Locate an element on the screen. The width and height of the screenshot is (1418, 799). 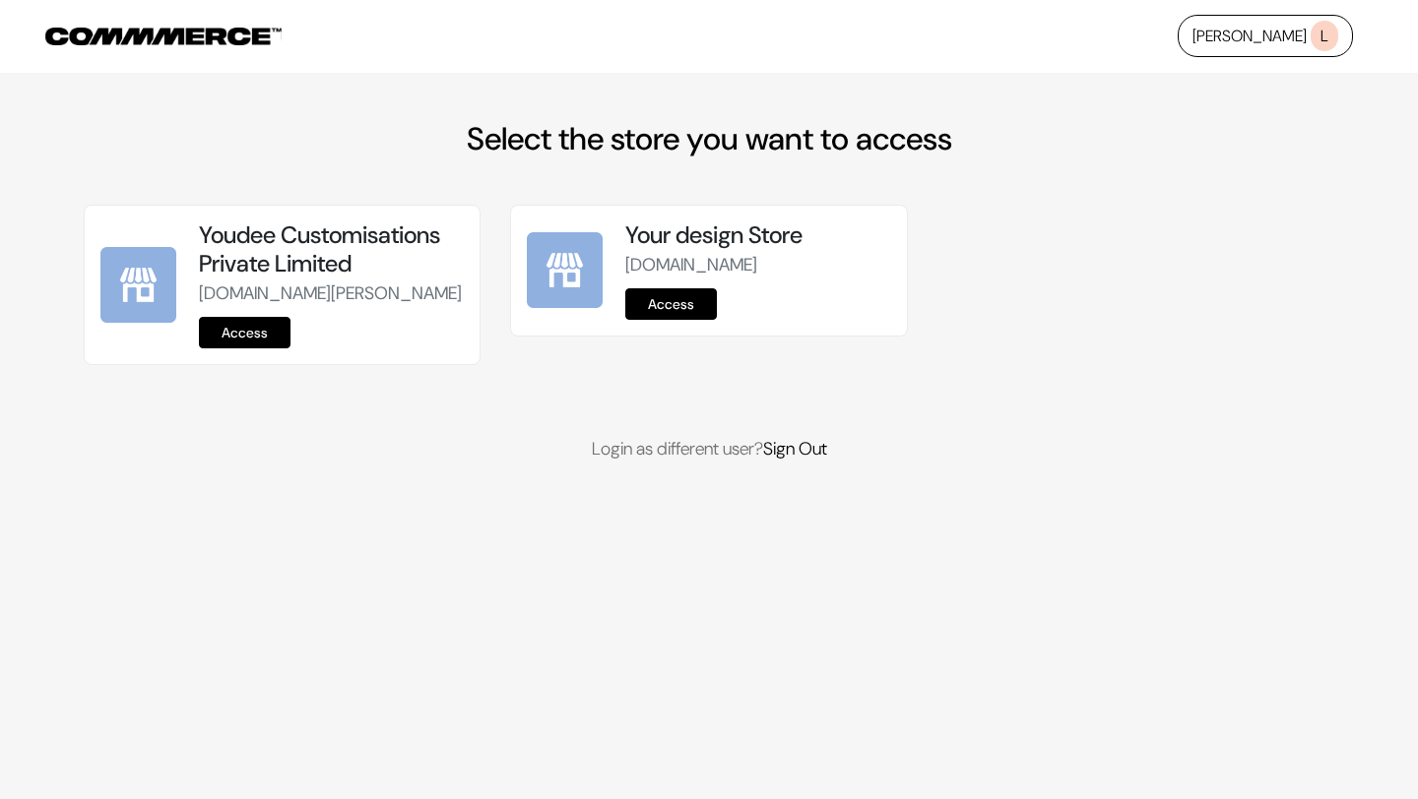
img: Youdee Customisations Private Limited is located at coordinates (138, 285).